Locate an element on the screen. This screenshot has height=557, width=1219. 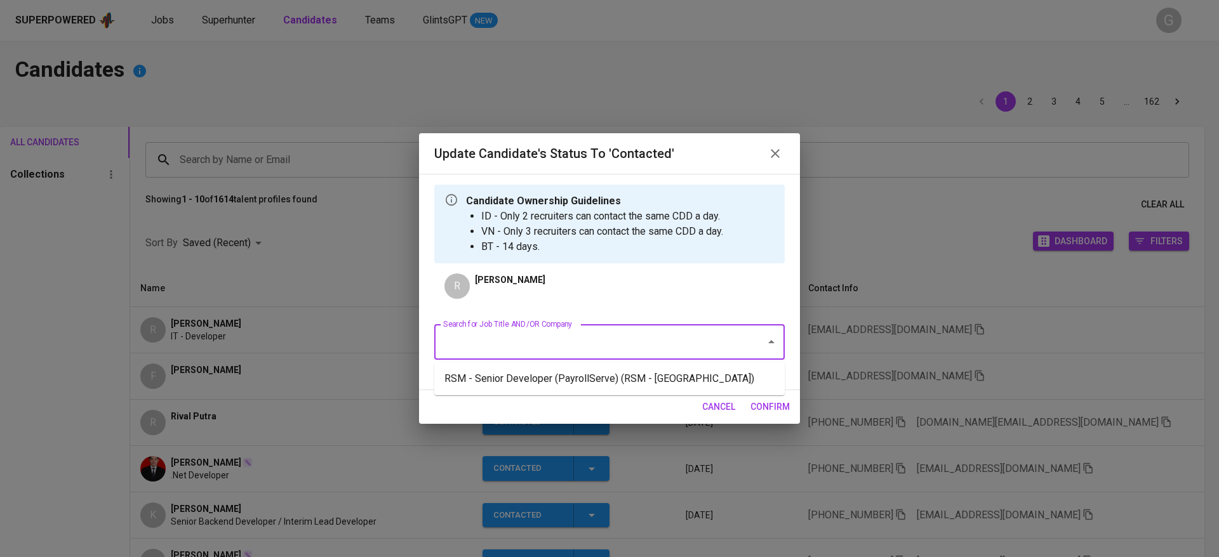
div: R is located at coordinates (457, 286).